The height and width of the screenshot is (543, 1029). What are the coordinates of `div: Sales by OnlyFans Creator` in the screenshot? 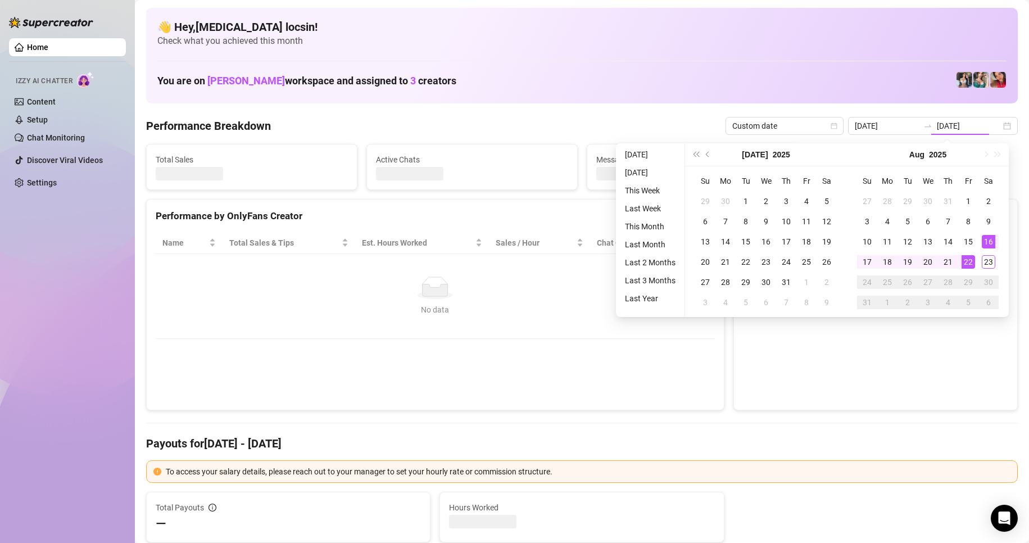 It's located at (876, 216).